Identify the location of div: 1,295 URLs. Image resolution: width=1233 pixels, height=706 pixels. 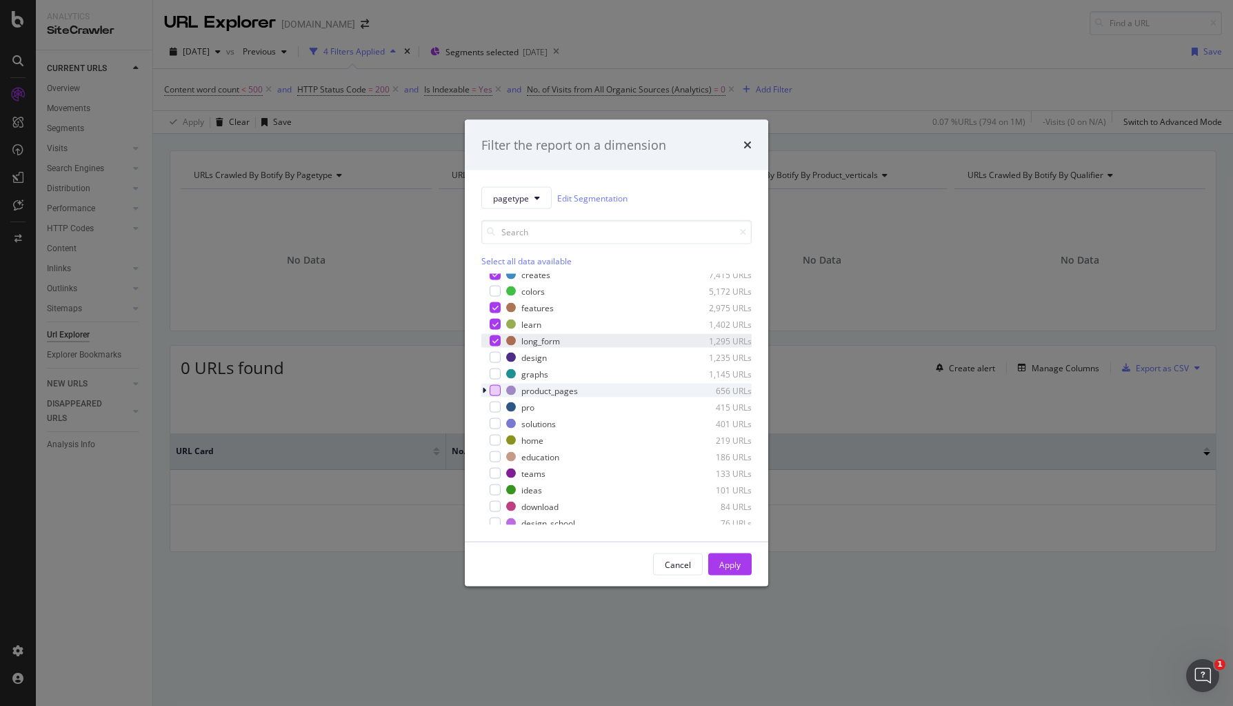
(718, 340).